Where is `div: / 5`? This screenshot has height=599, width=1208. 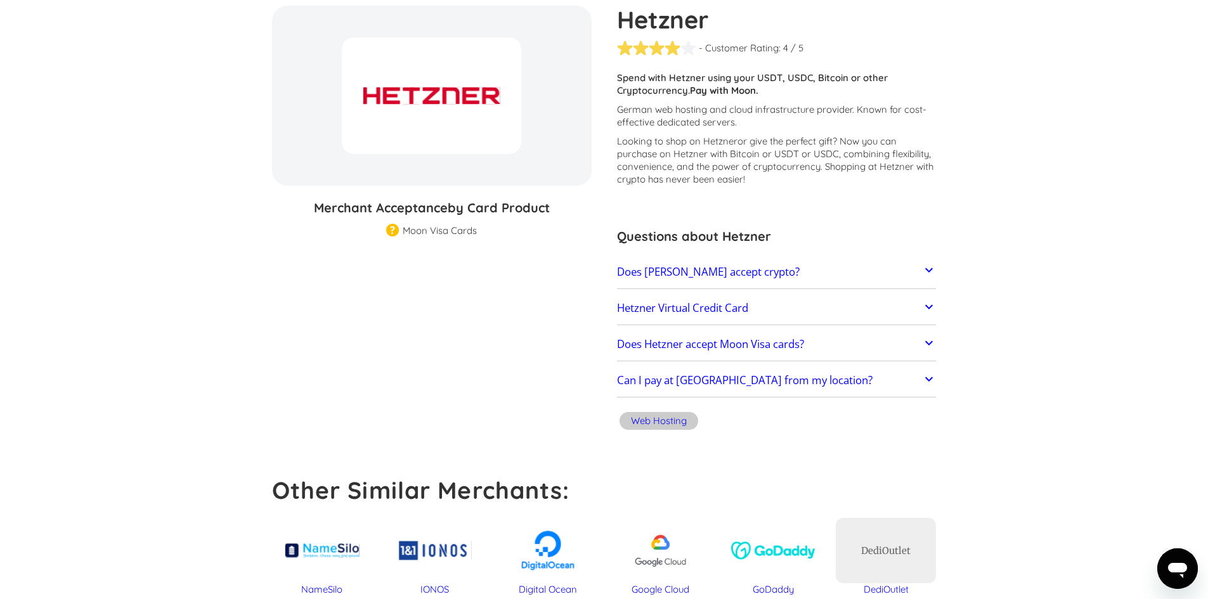 div: / 5 is located at coordinates (797, 48).